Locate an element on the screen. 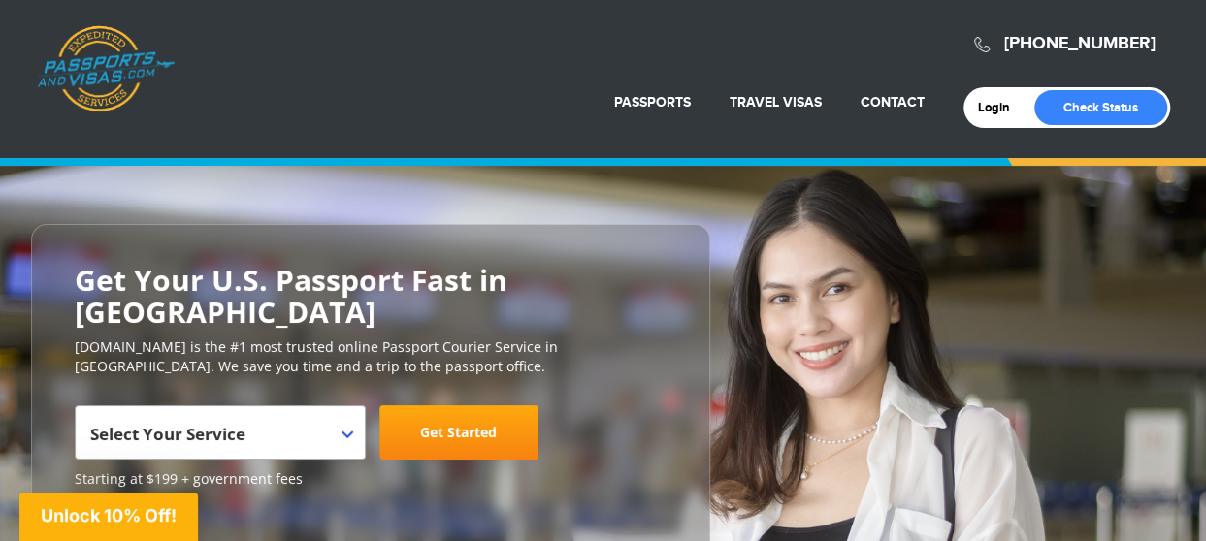  span: Starting at $199 + government fees is located at coordinates (371, 479).